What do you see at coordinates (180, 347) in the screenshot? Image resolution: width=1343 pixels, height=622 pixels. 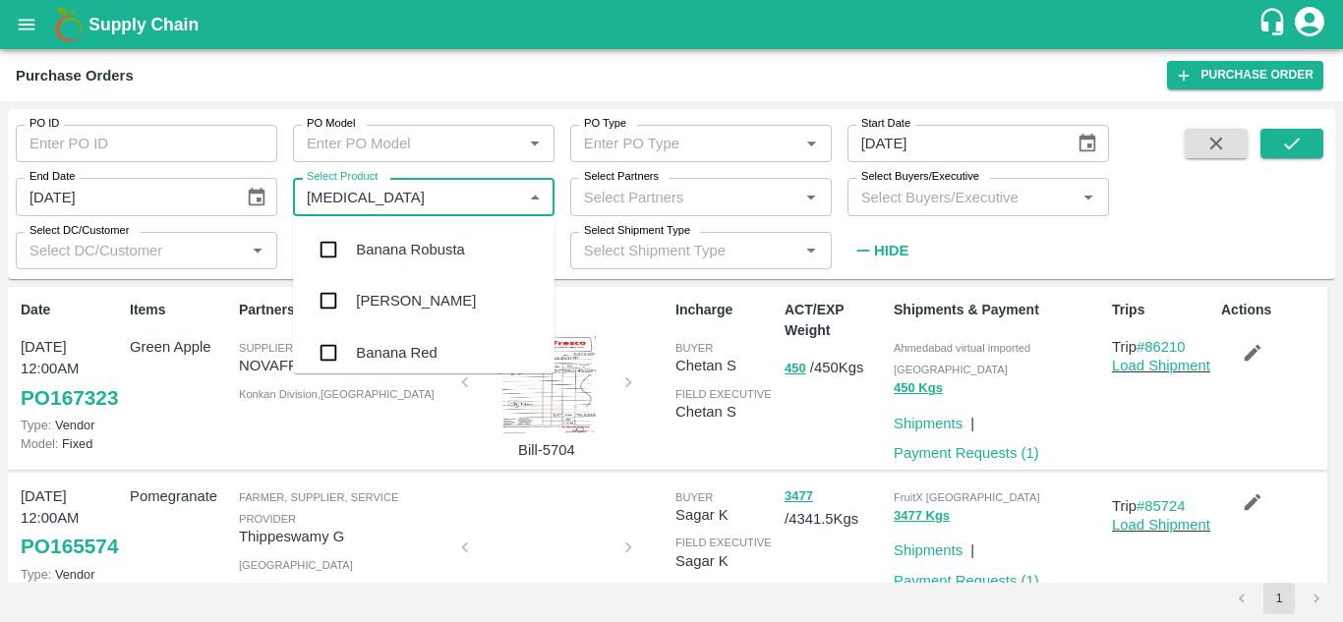 I see `p: Green Apple` at bounding box center [180, 347].